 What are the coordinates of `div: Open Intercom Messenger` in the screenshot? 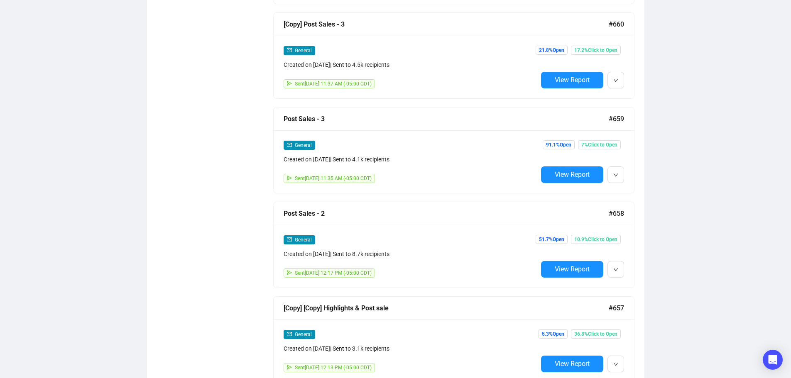 It's located at (772, 360).